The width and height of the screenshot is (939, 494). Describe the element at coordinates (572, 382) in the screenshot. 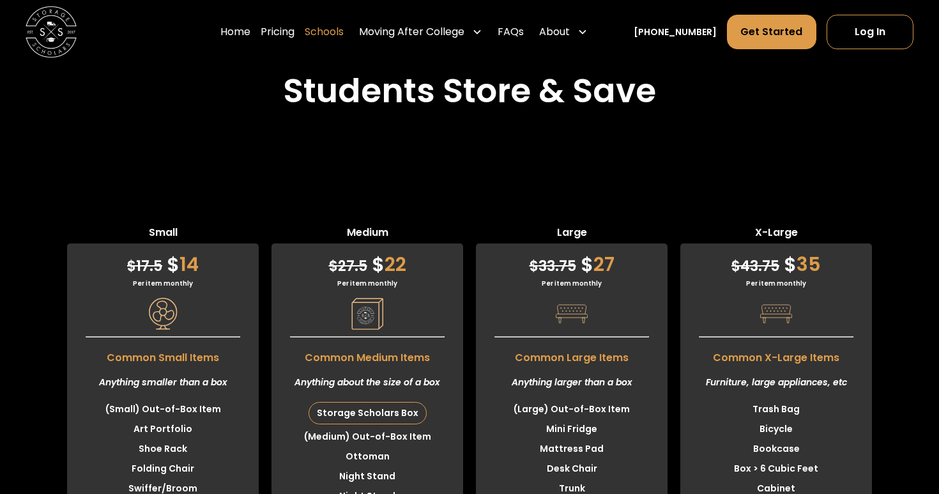

I see `div: Anything larger than a box` at that location.